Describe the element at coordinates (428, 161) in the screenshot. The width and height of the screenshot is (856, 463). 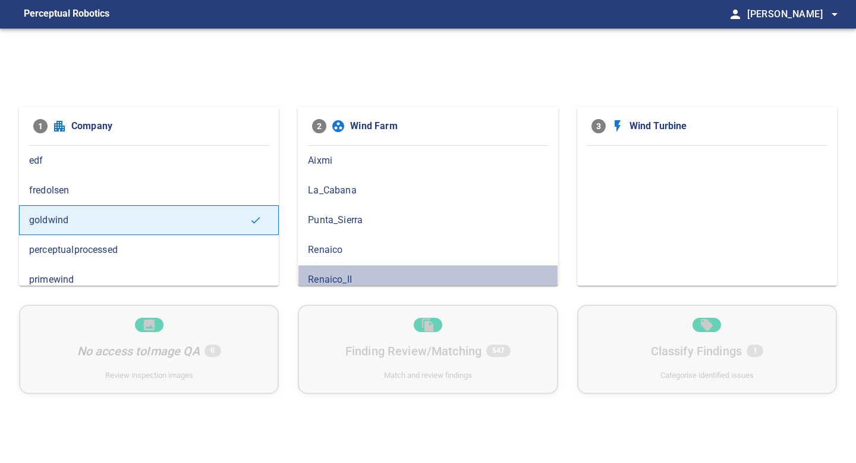
I see `span: Aixmi` at that location.